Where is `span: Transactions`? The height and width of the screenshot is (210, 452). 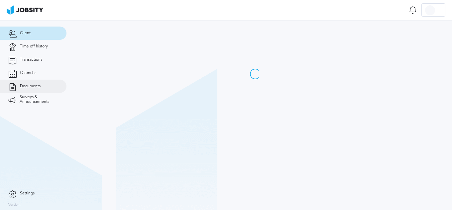 span: Transactions is located at coordinates (31, 60).